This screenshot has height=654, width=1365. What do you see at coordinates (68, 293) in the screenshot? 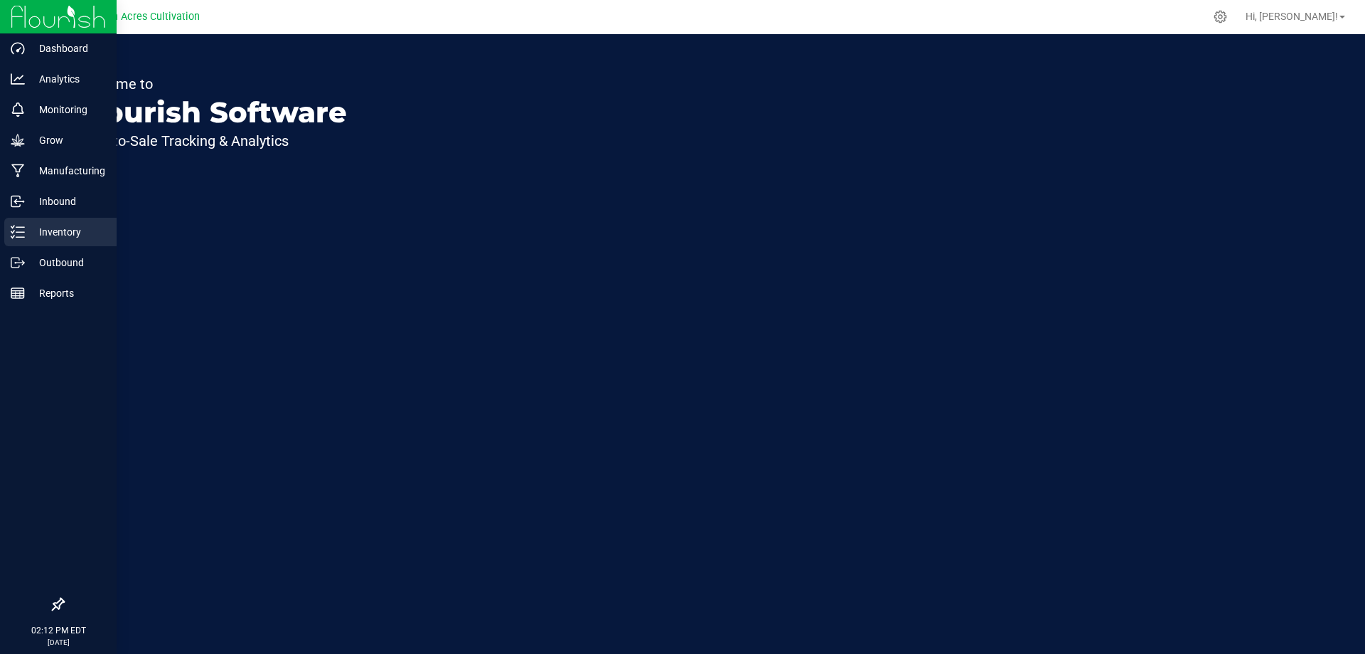
I see `p: Reports` at bounding box center [68, 293].